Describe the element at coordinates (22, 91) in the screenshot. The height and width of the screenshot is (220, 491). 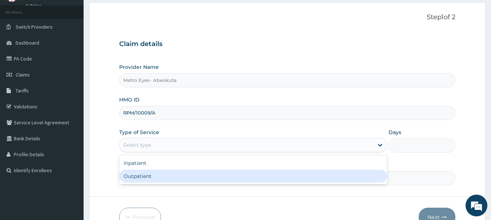
I see `span: Tariffs` at that location.